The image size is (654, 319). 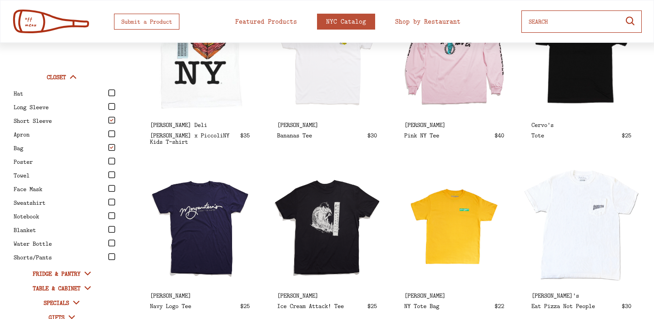 I want to click on div: Bag, so click(x=60, y=148).